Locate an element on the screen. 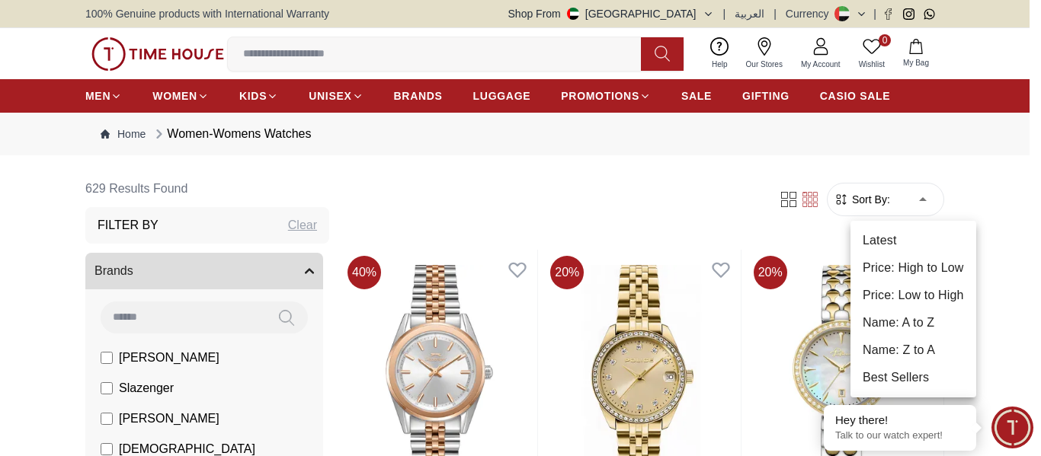  li: Best Sellers is located at coordinates (913, 378).